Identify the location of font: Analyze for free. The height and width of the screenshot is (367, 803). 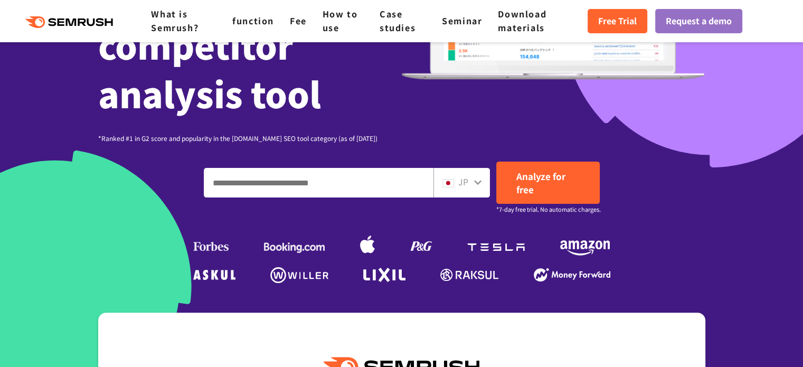
(541, 183).